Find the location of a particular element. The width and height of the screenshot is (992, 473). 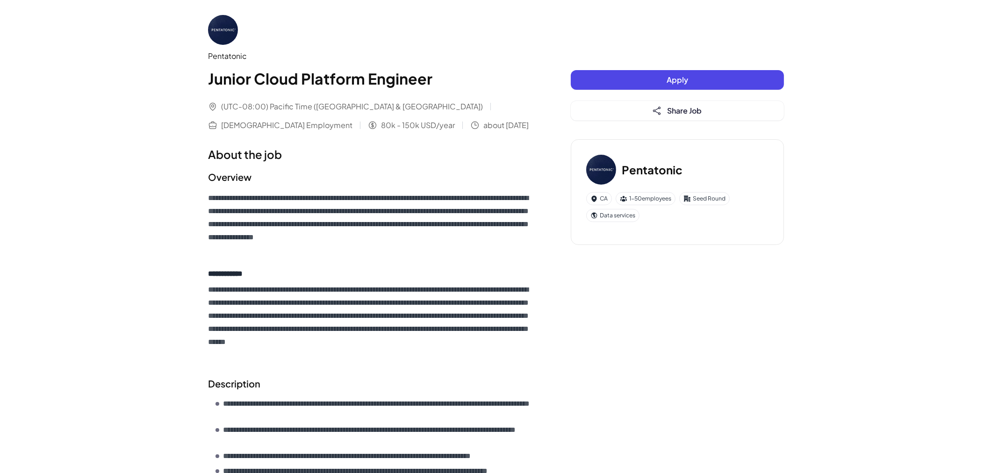

h2: Description is located at coordinates (371, 384).